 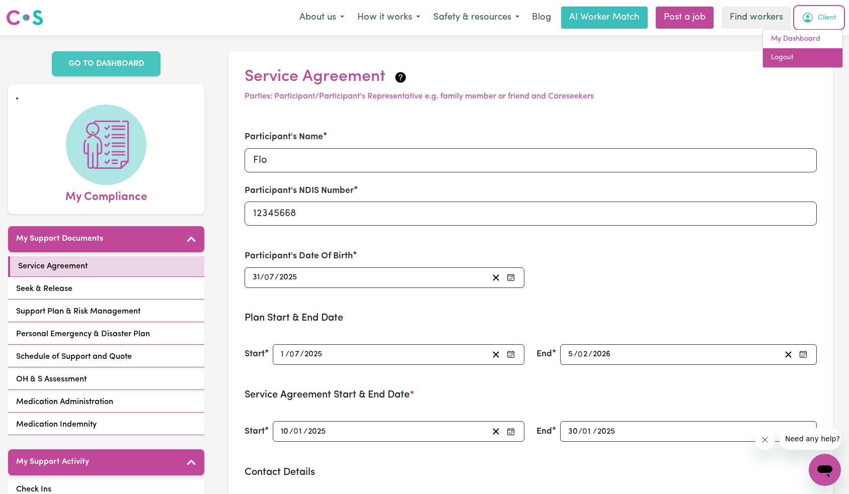 What do you see at coordinates (476, 18) in the screenshot?
I see `button: Safety & resources` at bounding box center [476, 18].